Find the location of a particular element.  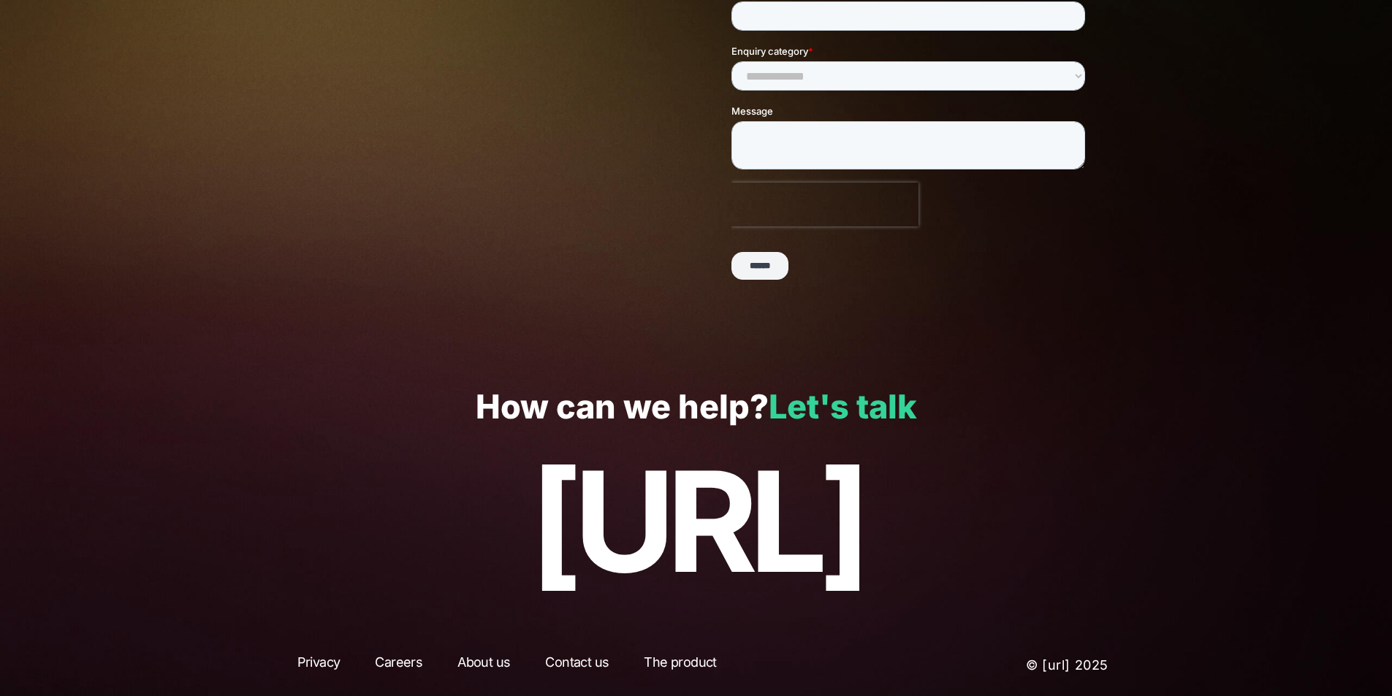

a: Careers is located at coordinates (398, 666).